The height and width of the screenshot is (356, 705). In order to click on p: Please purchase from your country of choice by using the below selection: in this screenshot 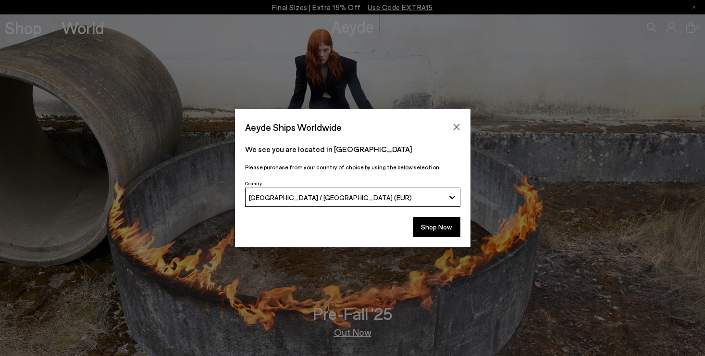, I will do `click(353, 167)`.